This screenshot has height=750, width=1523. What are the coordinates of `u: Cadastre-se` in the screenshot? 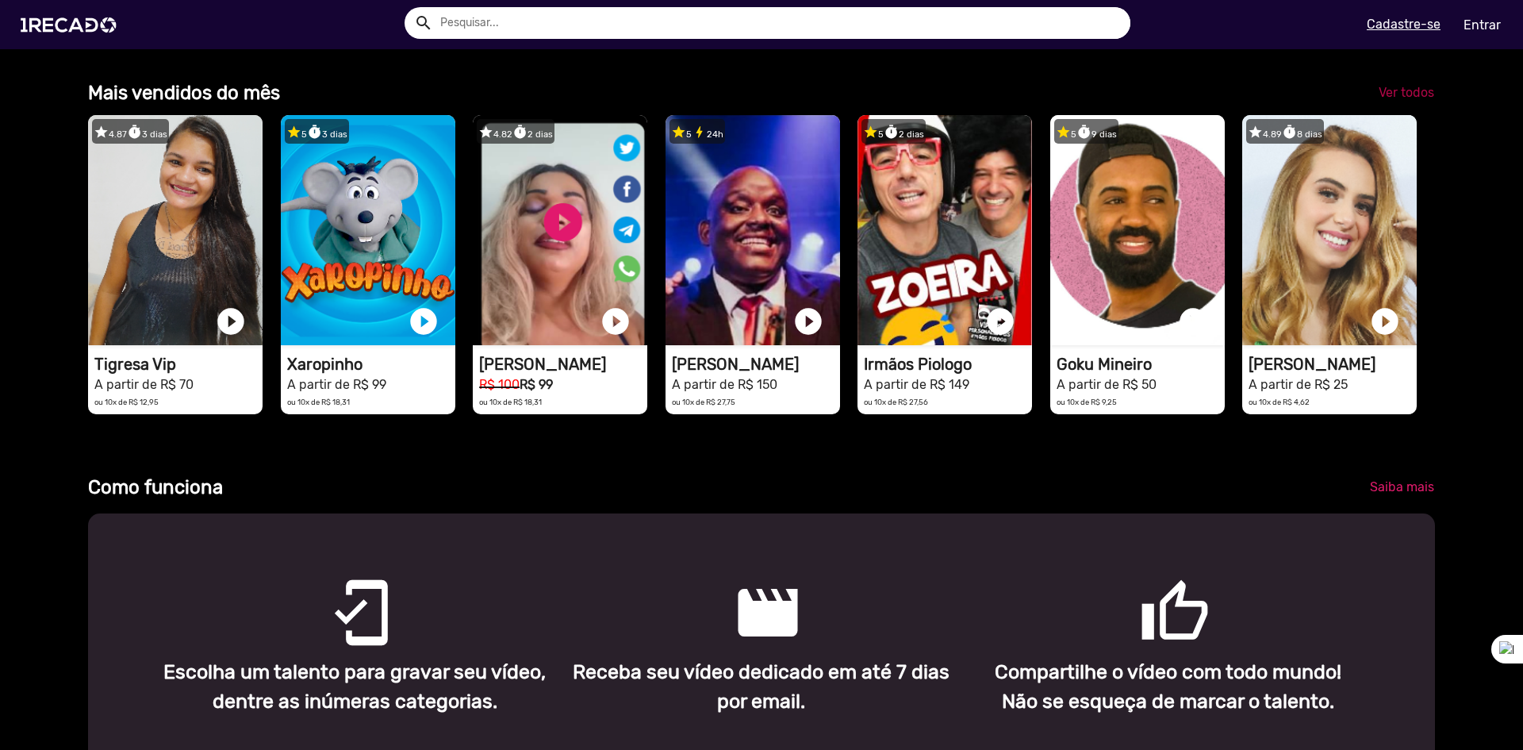 It's located at (1403, 24).